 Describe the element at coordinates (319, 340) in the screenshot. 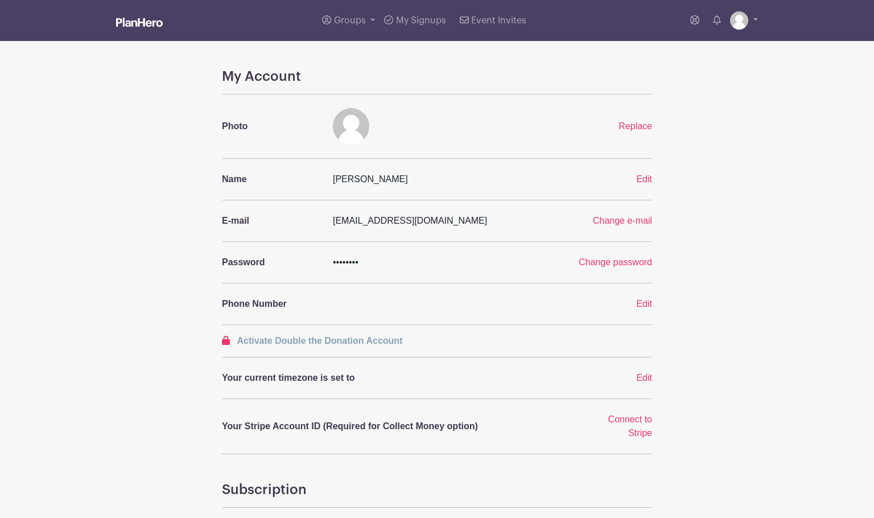

I see `span: Activate Double the Donation Account` at that location.